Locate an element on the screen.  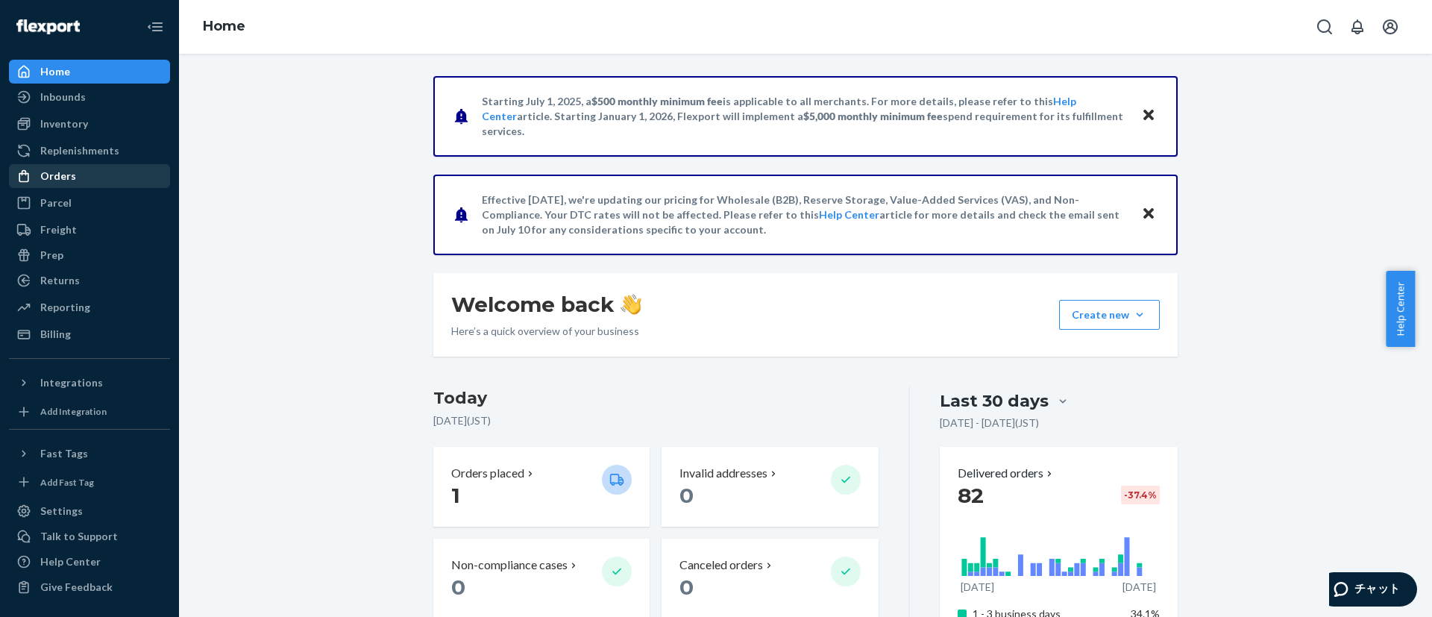
a: Freight is located at coordinates (90, 230).